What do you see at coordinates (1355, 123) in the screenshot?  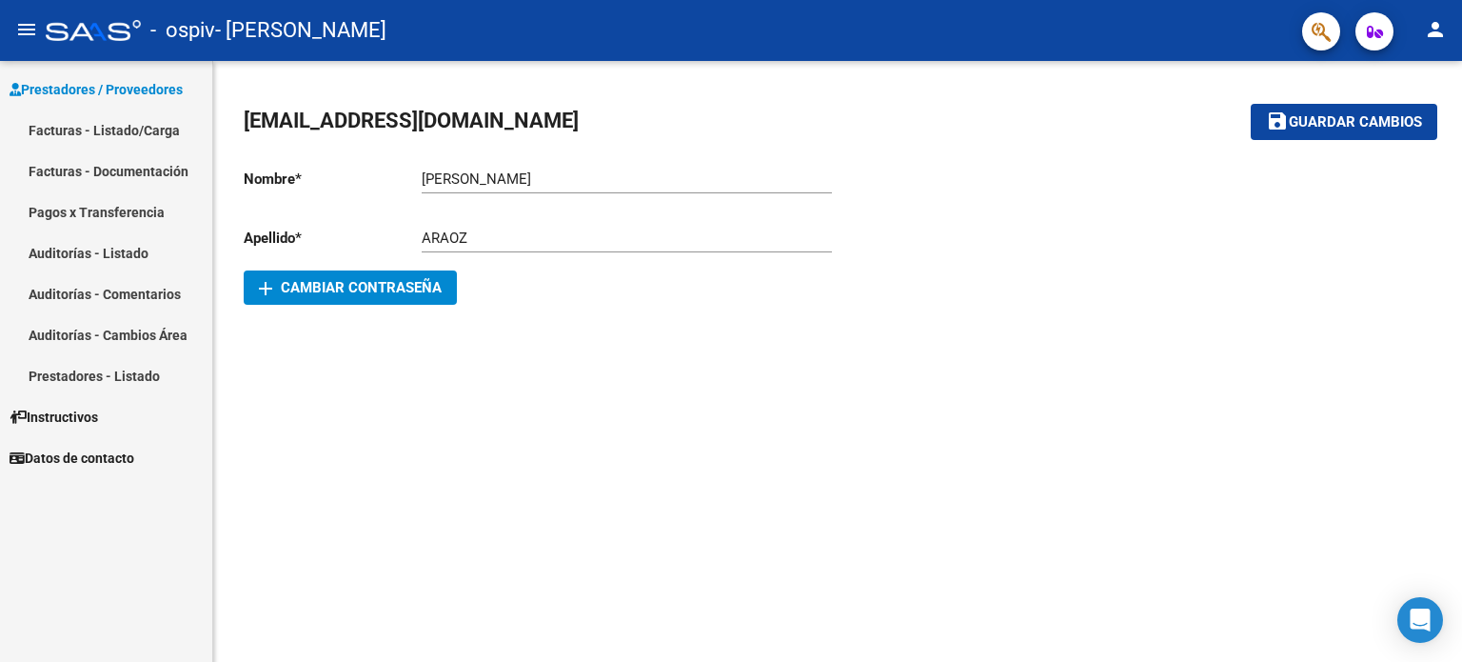 I see `span: Guardar cambios` at bounding box center [1355, 123].